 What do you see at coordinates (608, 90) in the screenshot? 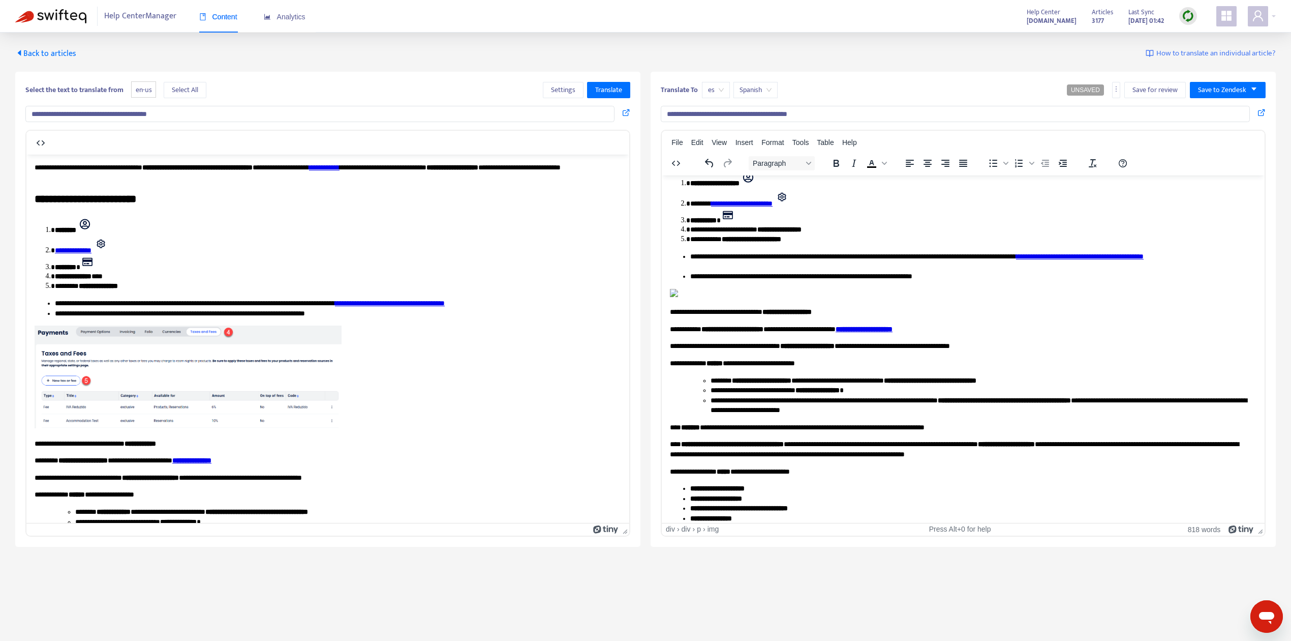
I see `span: Translate` at bounding box center [608, 90].